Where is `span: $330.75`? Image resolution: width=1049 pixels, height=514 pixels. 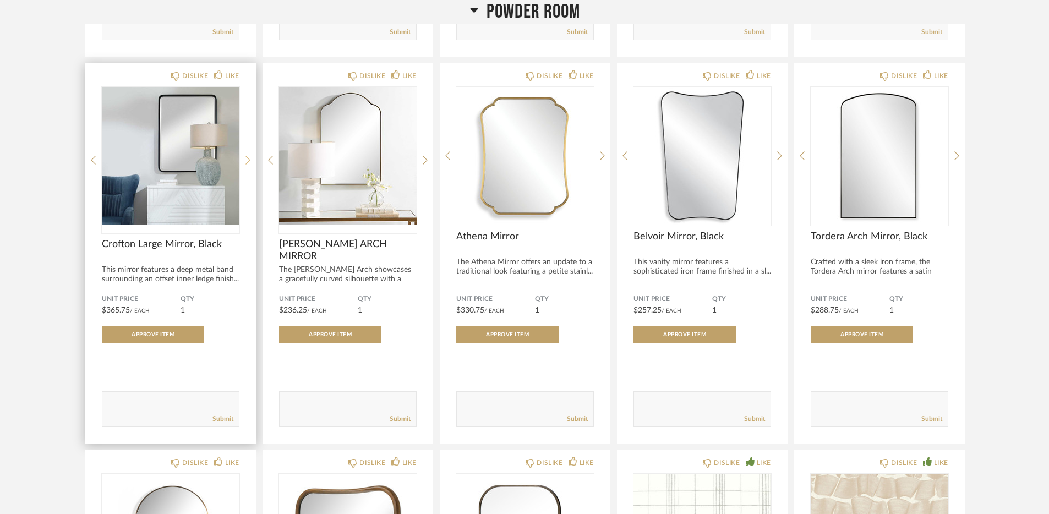
span: $330.75 is located at coordinates (470, 311).